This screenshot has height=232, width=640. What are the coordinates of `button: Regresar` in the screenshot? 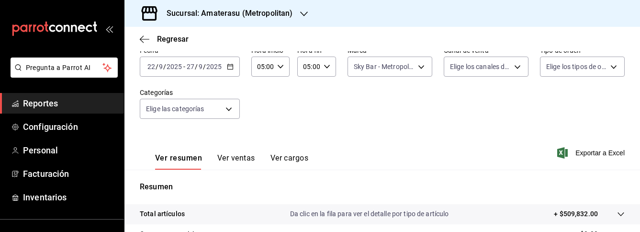 It's located at (164, 39).